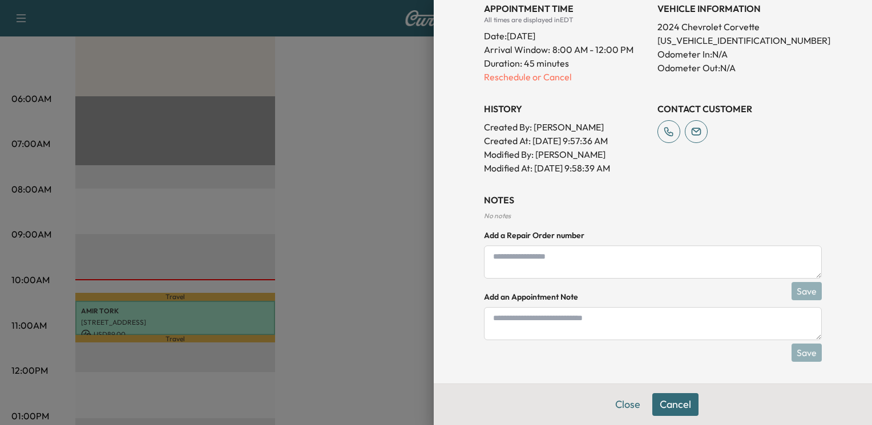  Describe the element at coordinates (566, 20) in the screenshot. I see `div: All times are displayed in EDT` at that location.